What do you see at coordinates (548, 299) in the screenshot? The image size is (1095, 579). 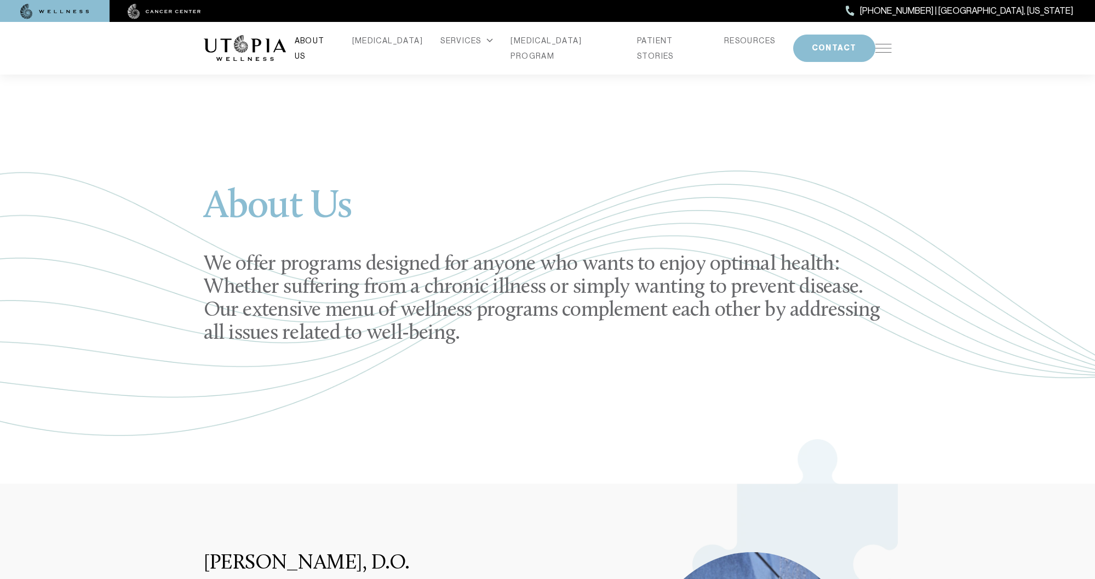 I see `h2: We offer programs designed for anyone who wants to enjoy optimal health: Whether suffering from a...` at bounding box center [548, 299].